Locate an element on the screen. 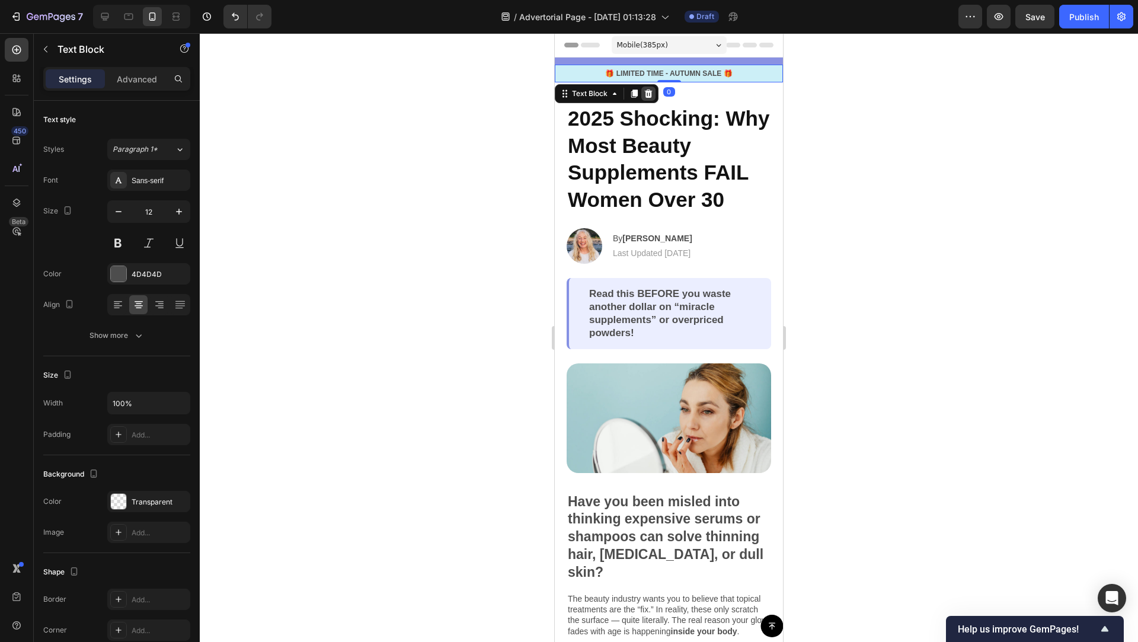 The image size is (1138, 642). img: gempages_585724672390202141-daf2abd9-b482-45aa-8c3b-394a5665c647.png is located at coordinates (114, 385).